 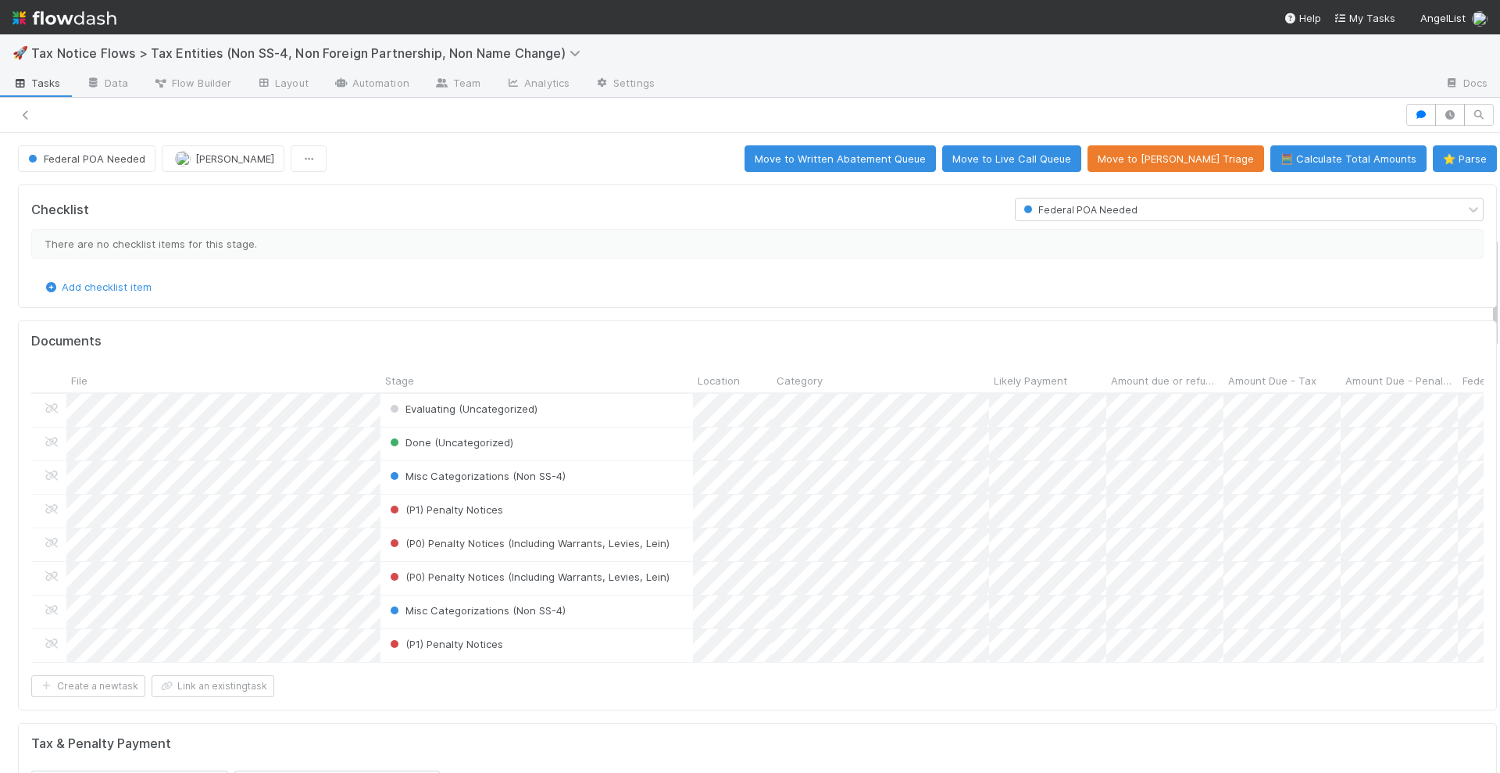 What do you see at coordinates (101, 744) in the screenshot?
I see `h5: Tax & Penalty Payment` at bounding box center [101, 744].